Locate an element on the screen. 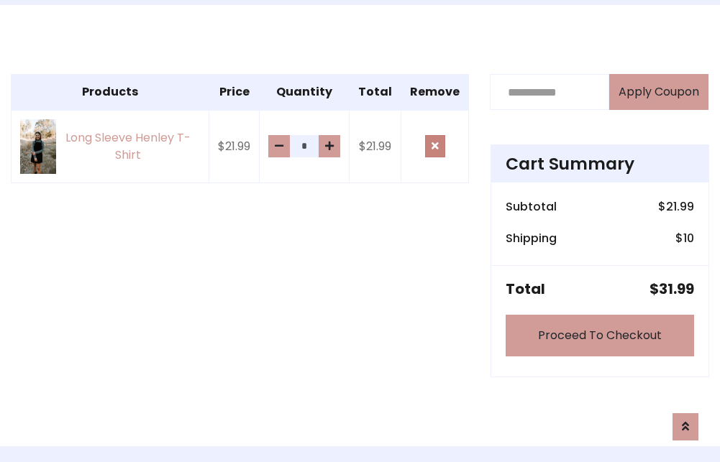 This screenshot has height=462, width=720. h6: Shipping is located at coordinates (531, 238).